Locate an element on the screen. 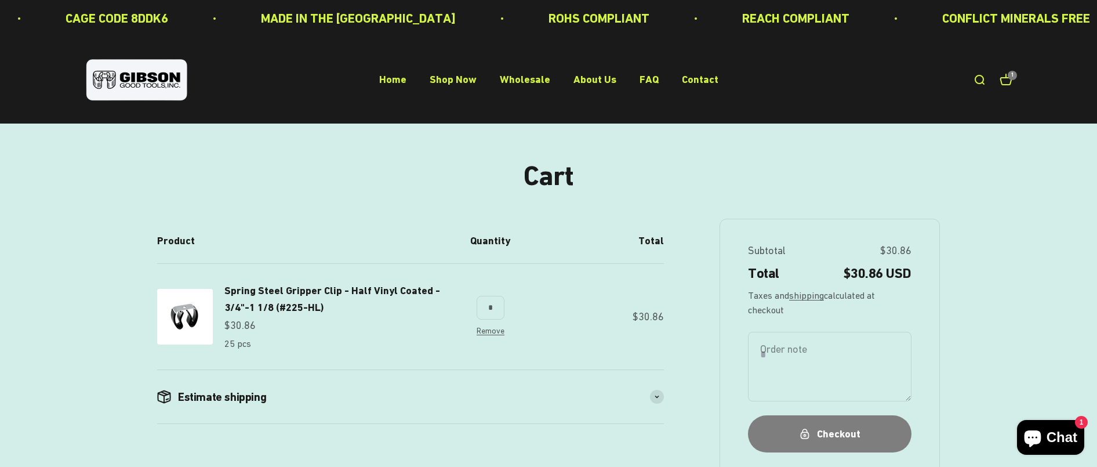 The height and width of the screenshot is (467, 1097). td: $30.86 is located at coordinates (591, 317).